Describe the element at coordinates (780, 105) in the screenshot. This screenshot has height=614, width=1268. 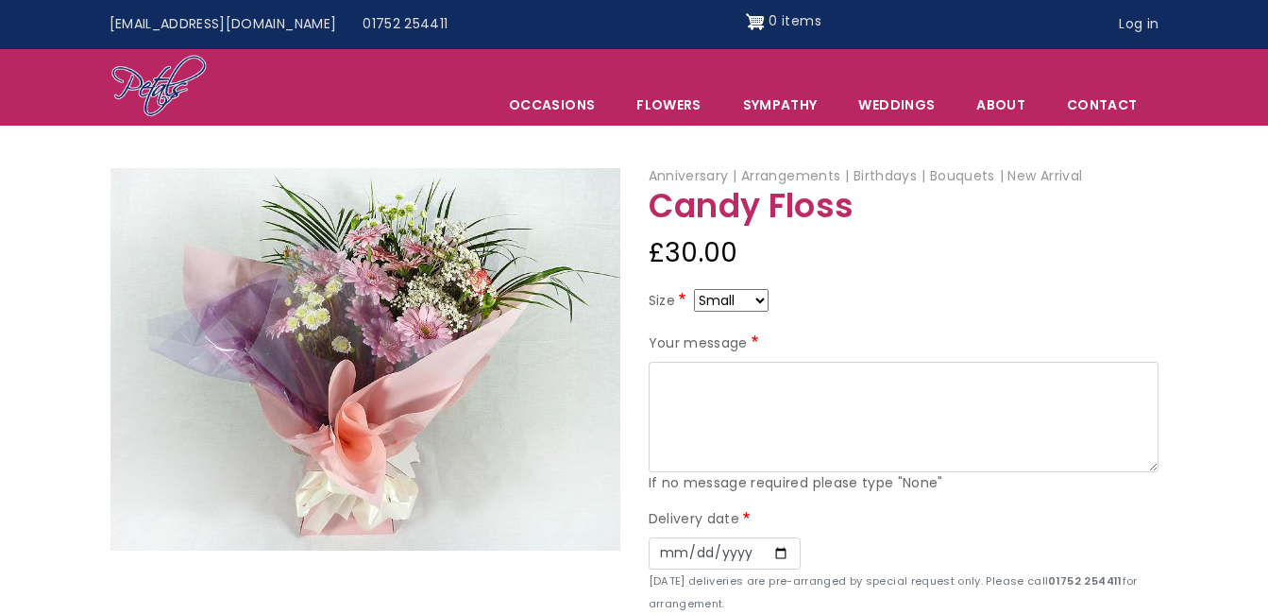
I see `a: Sympathy` at that location.